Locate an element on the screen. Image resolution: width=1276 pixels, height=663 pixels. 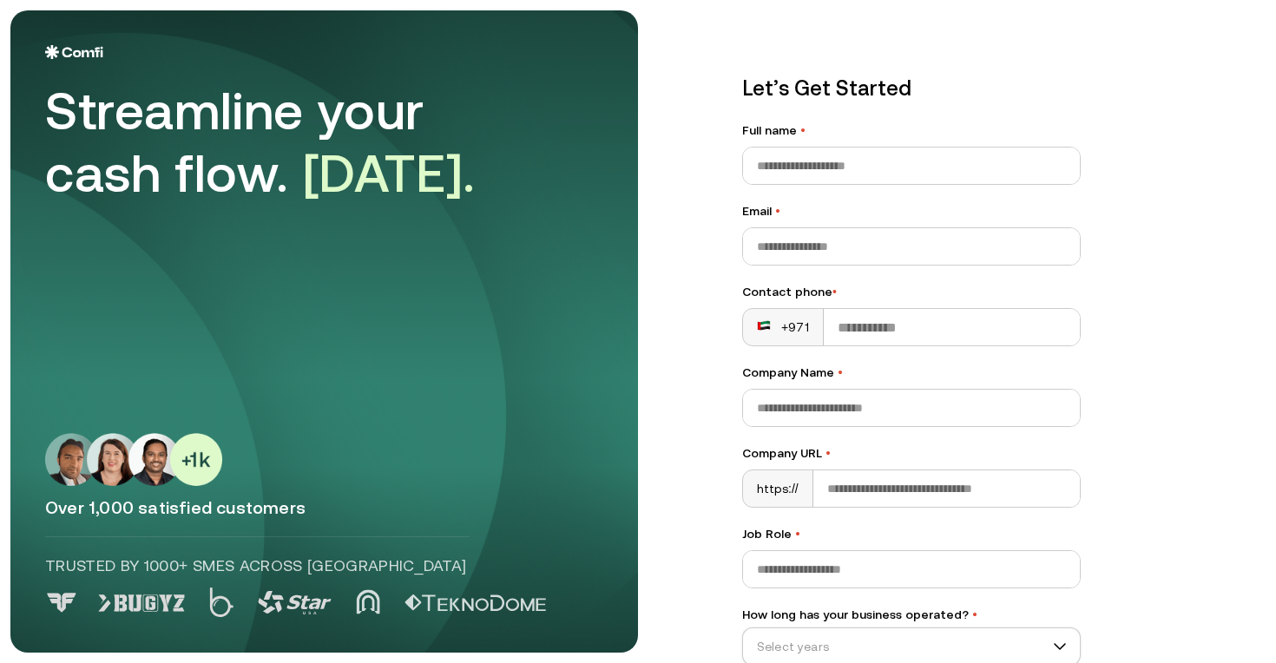
div: +971 is located at coordinates (783, 327).